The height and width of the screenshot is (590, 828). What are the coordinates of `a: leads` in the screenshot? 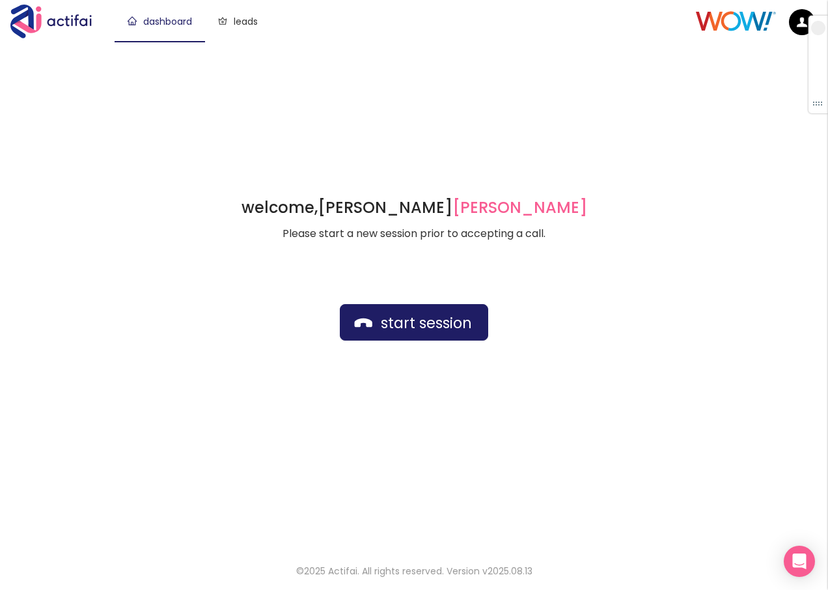 It's located at (237, 21).